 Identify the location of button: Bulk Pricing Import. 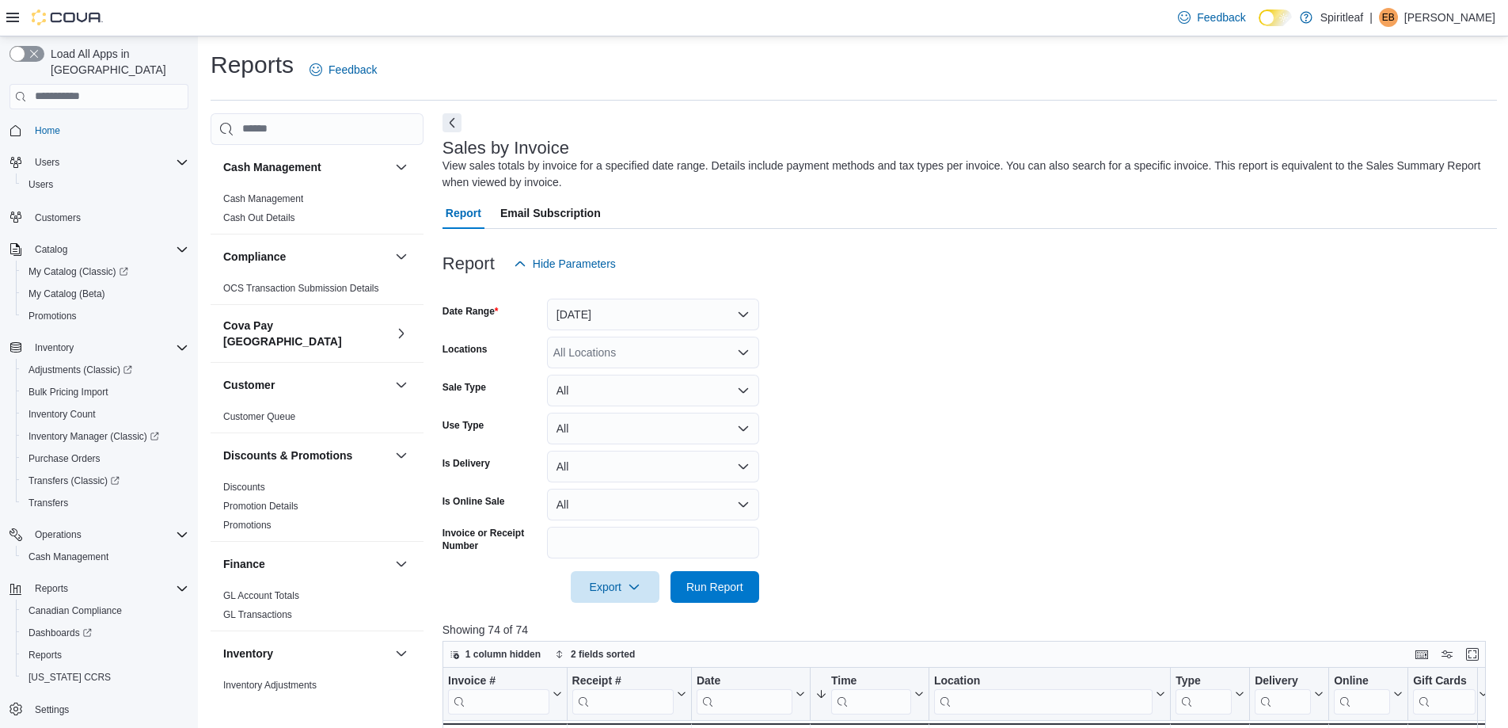
(105, 392).